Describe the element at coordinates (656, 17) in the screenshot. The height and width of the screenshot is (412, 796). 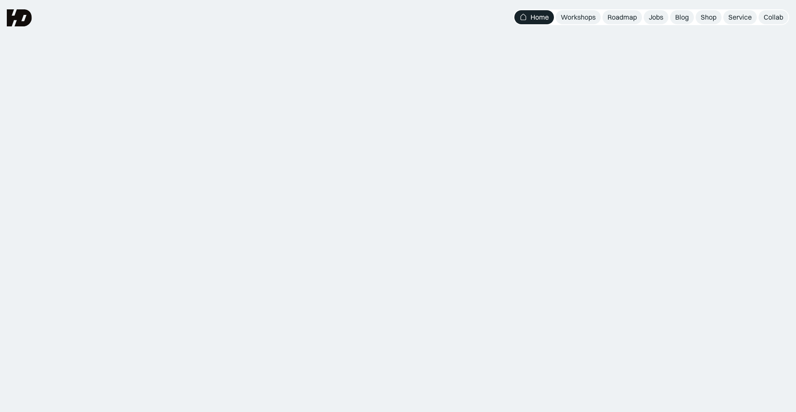
I see `div: Jobs` at that location.